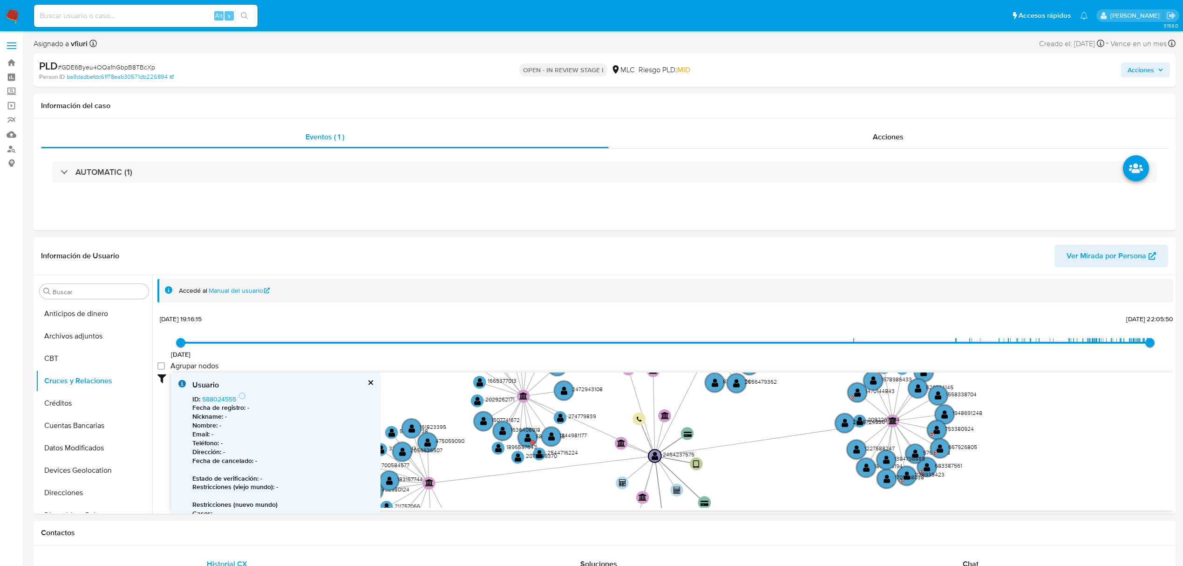 The height and width of the screenshot is (566, 1183). Describe the element at coordinates (884, 419) in the screenshot. I see `text: 2092267284` at that location.